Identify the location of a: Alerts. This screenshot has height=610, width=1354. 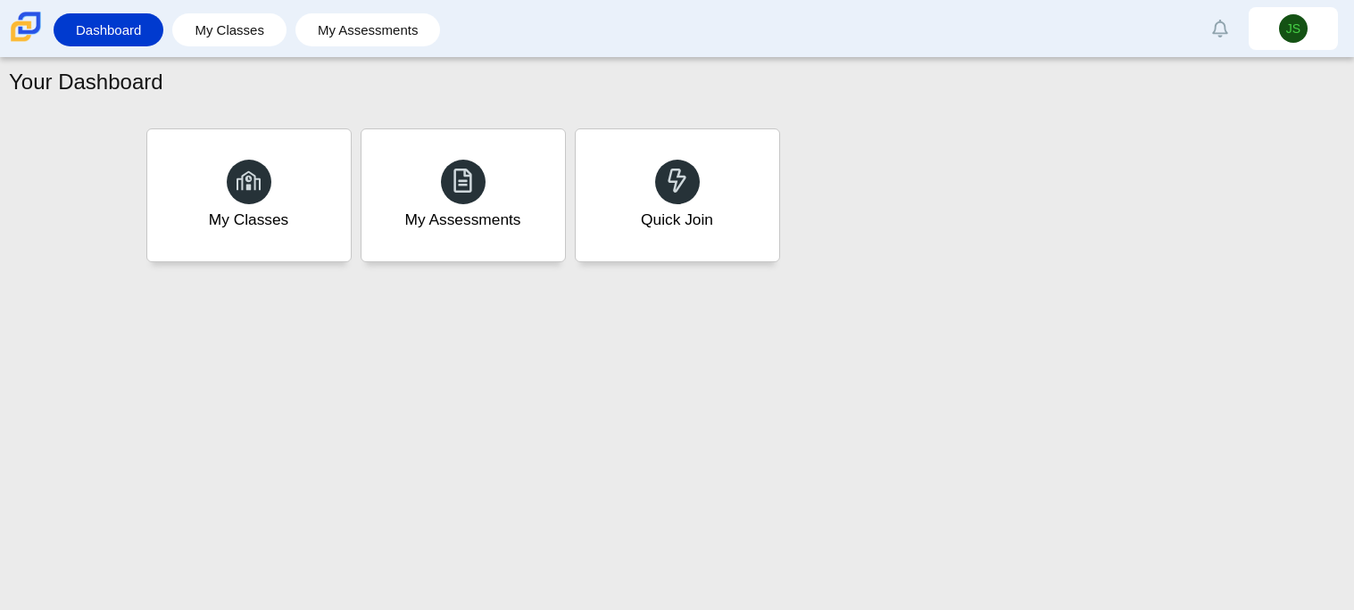
(1220, 29).